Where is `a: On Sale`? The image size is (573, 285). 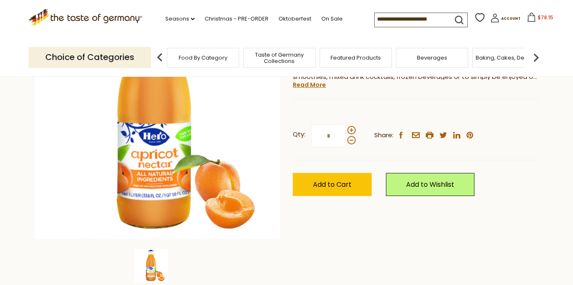 a: On Sale is located at coordinates (332, 19).